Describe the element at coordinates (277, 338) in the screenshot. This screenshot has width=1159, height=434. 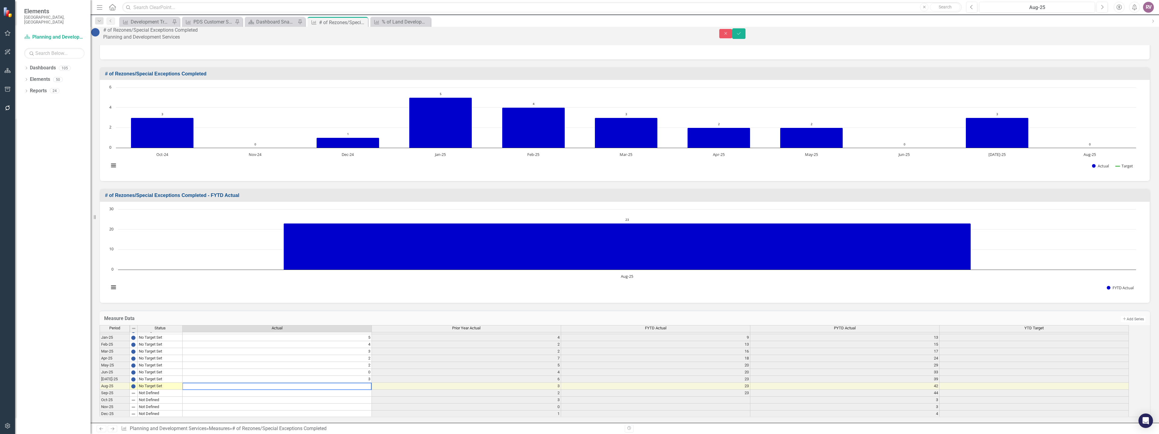
I see `td: 5` at that location.